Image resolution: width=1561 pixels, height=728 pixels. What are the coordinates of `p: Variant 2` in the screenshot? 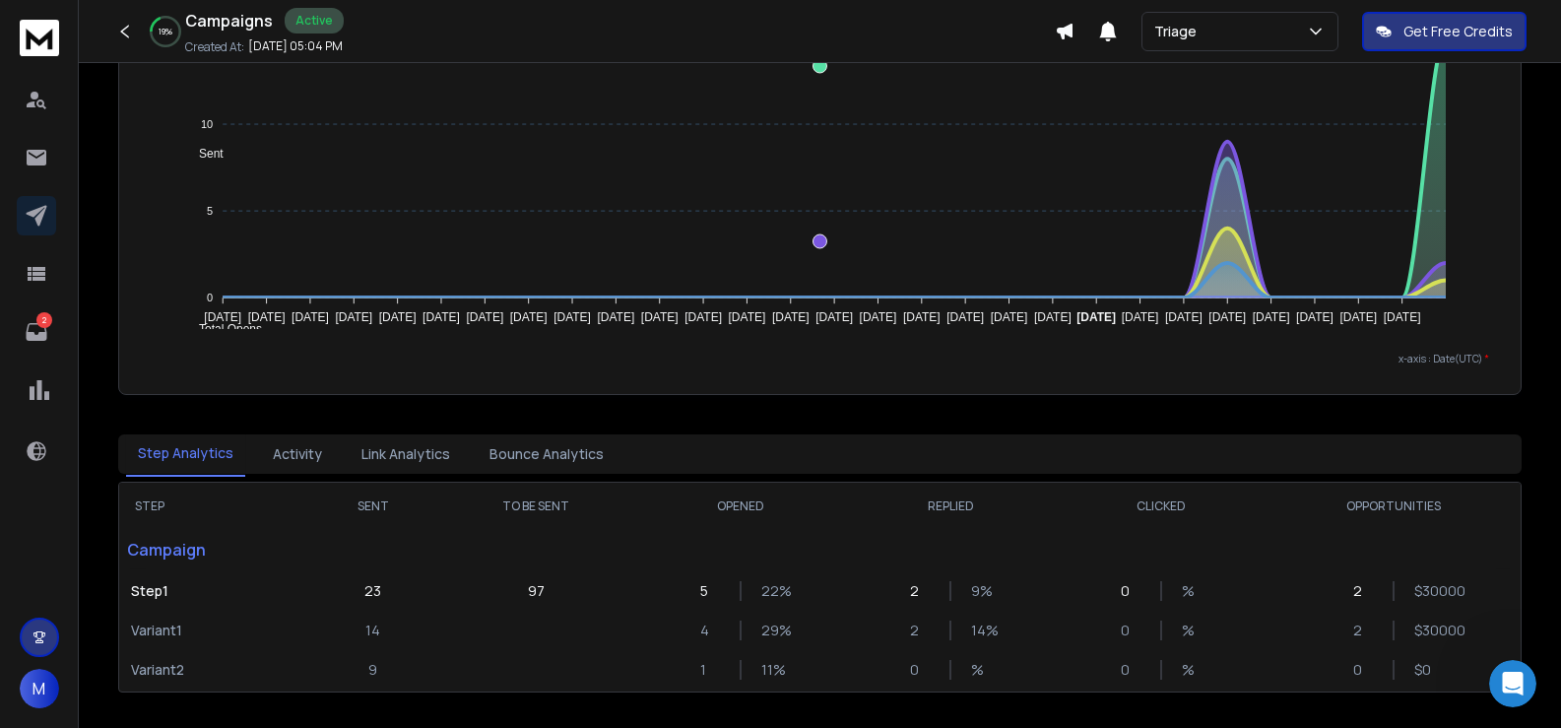 It's located at (214, 670).